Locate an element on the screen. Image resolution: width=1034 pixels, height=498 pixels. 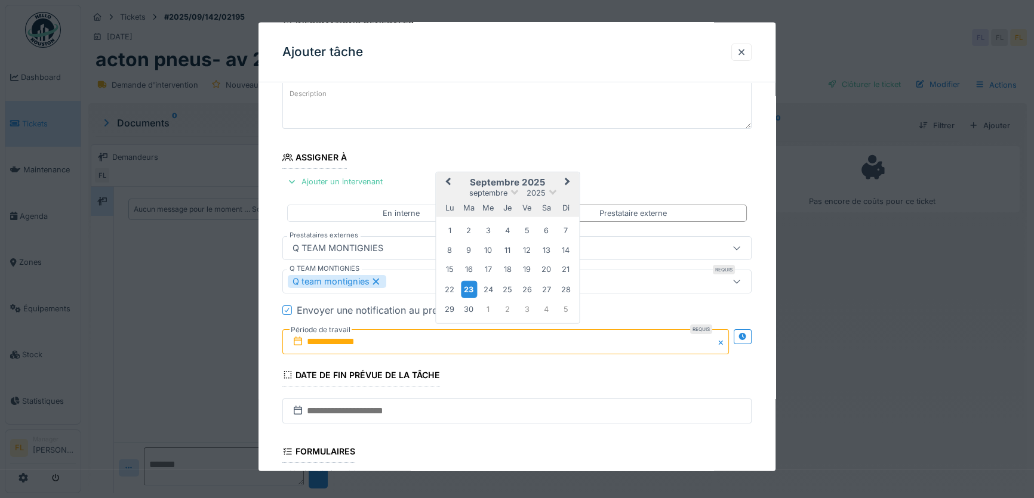
label: Période de travail is located at coordinates (321, 330).